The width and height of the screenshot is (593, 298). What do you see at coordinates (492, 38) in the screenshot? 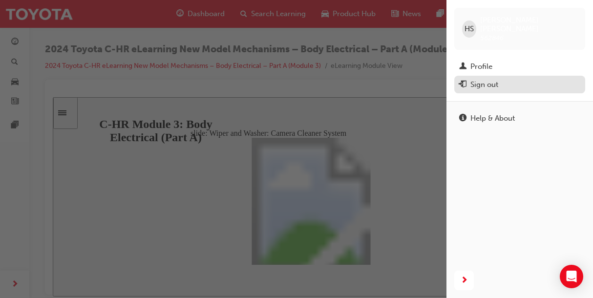
I see `span: 562846` at bounding box center [492, 38].